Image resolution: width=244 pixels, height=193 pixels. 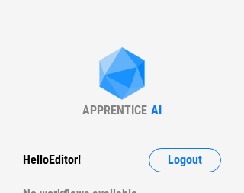 I want to click on div: APPRENTICE, so click(x=115, y=110).